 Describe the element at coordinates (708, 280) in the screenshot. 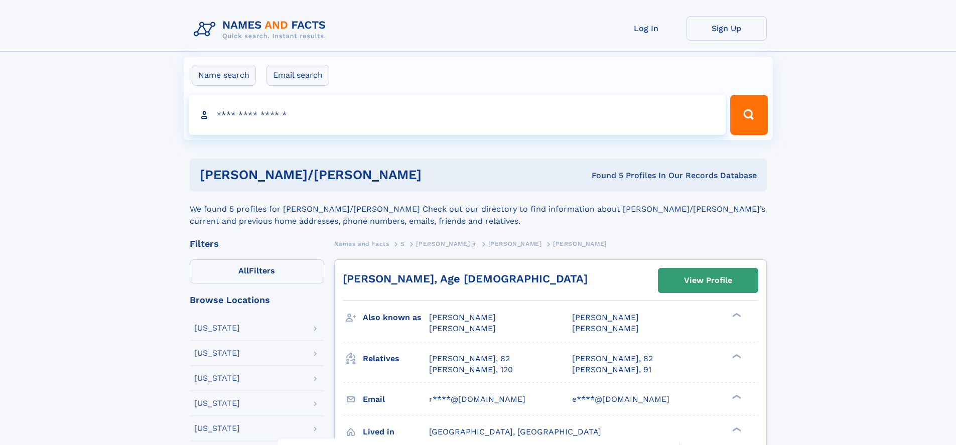

I see `div: View Profile` at that location.